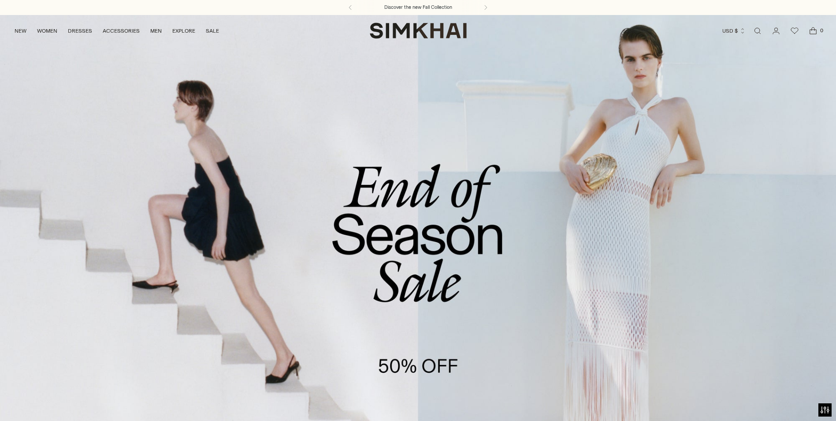 The image size is (836, 421). What do you see at coordinates (418, 7) in the screenshot?
I see `h3: Discover the new Fall Collection` at bounding box center [418, 7].